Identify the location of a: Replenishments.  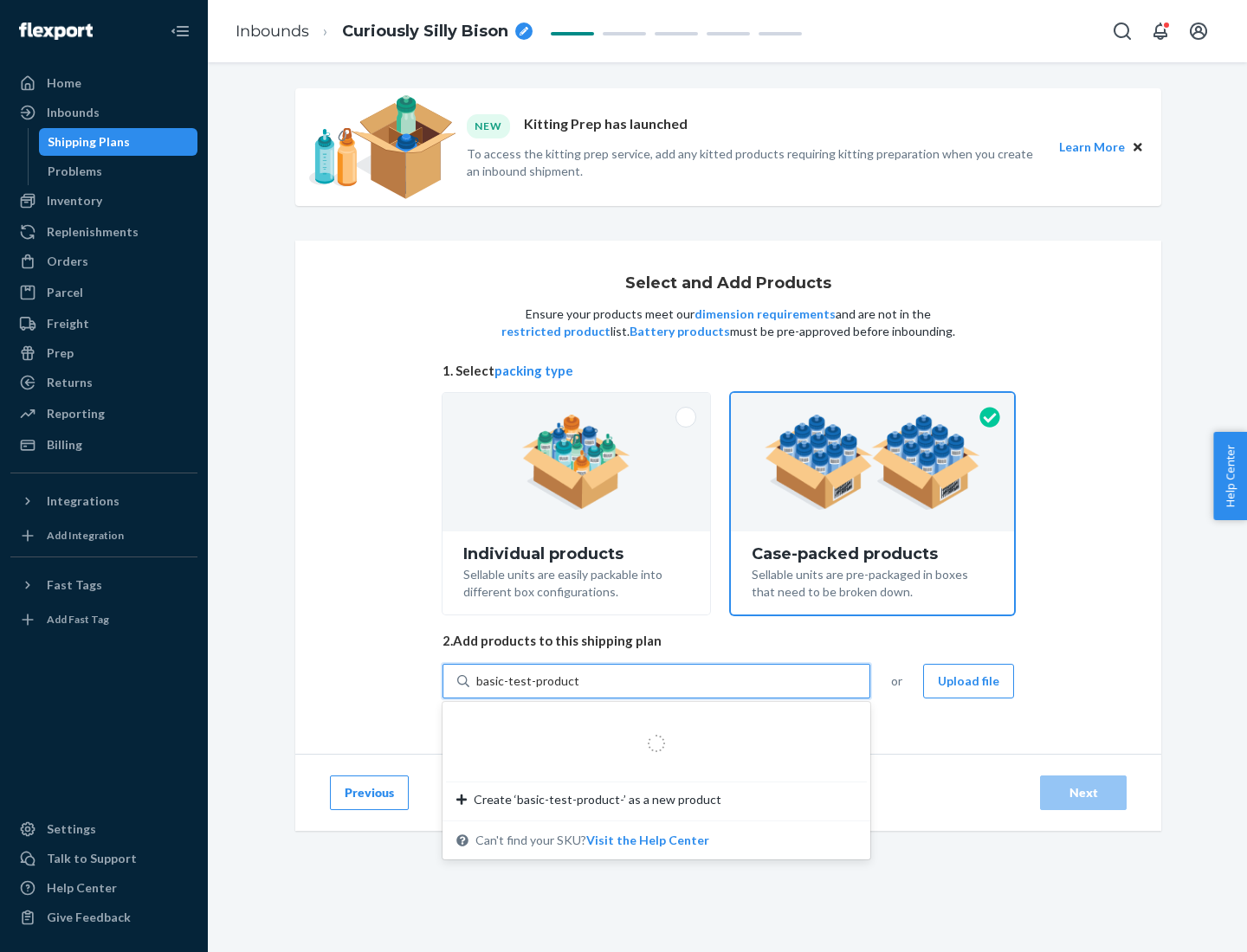
(104, 232).